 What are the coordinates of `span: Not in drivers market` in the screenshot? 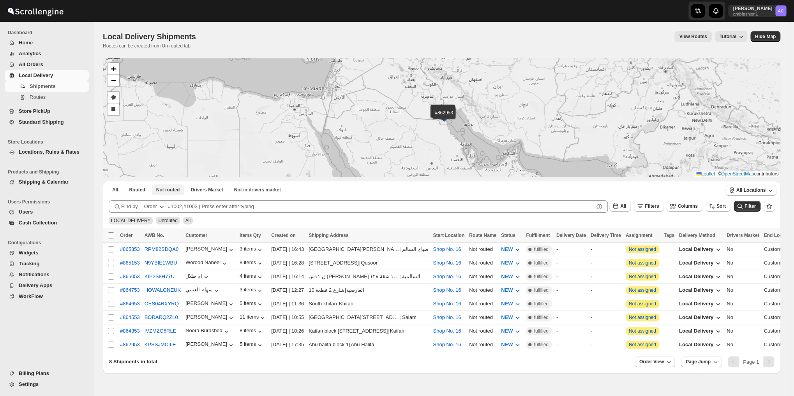 It's located at (257, 190).